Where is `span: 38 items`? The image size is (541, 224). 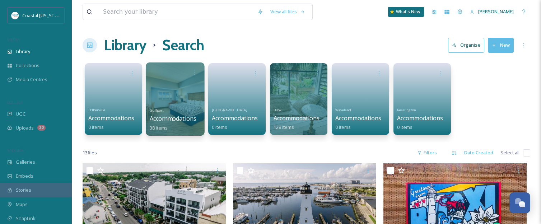 span: 38 items is located at coordinates (159, 127).